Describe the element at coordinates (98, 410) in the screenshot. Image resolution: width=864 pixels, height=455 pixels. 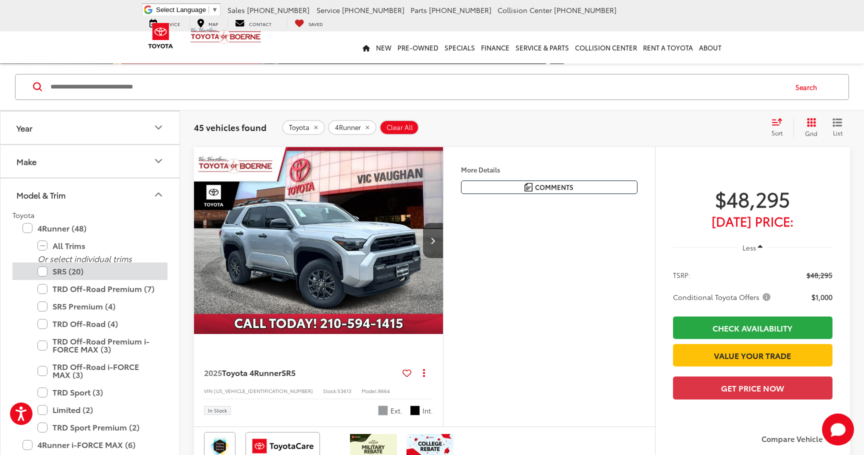
I see `label: Limited (2)` at that location.